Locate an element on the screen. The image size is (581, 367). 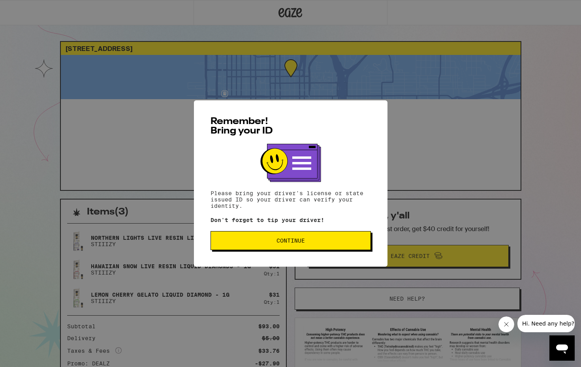
button: Continue is located at coordinates (290, 240).